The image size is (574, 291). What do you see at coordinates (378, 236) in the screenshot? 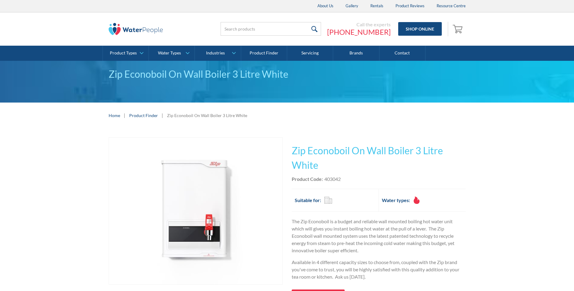
I see `p: The Zip Econoboil is a budget and reliable wall mounted boiling hot water unit which will gives y...` at bounding box center [378, 236].